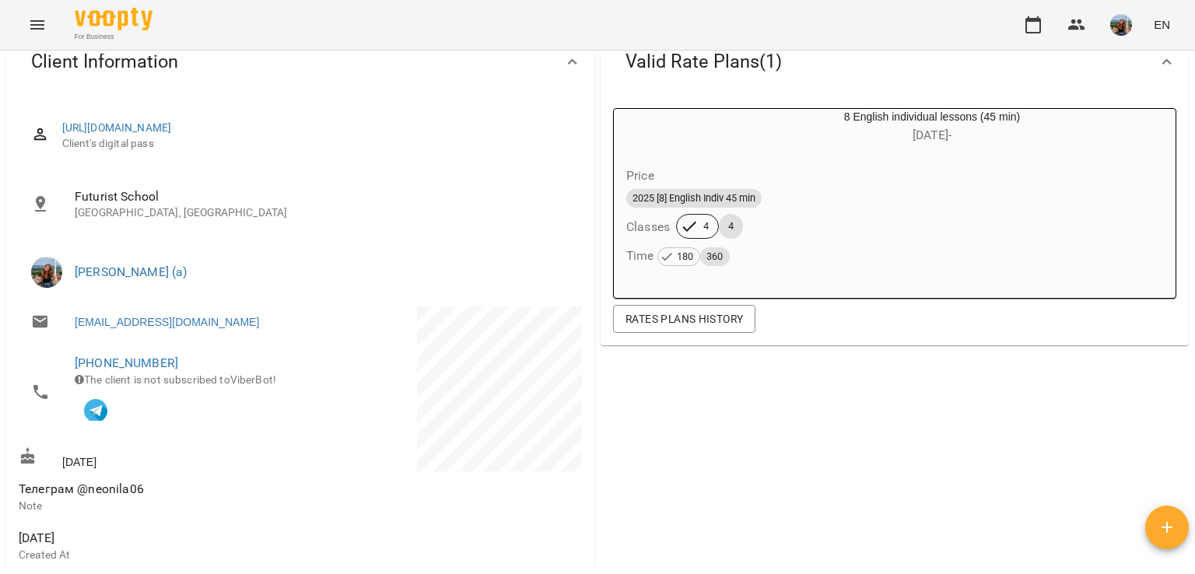 The width and height of the screenshot is (1195, 574). I want to click on button: EN, so click(1162, 24).